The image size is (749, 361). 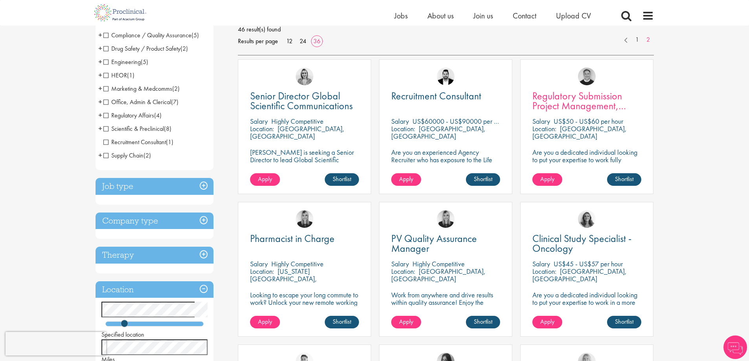 What do you see at coordinates (123, 335) in the screenshot?
I see `span: Specified location` at bounding box center [123, 335].